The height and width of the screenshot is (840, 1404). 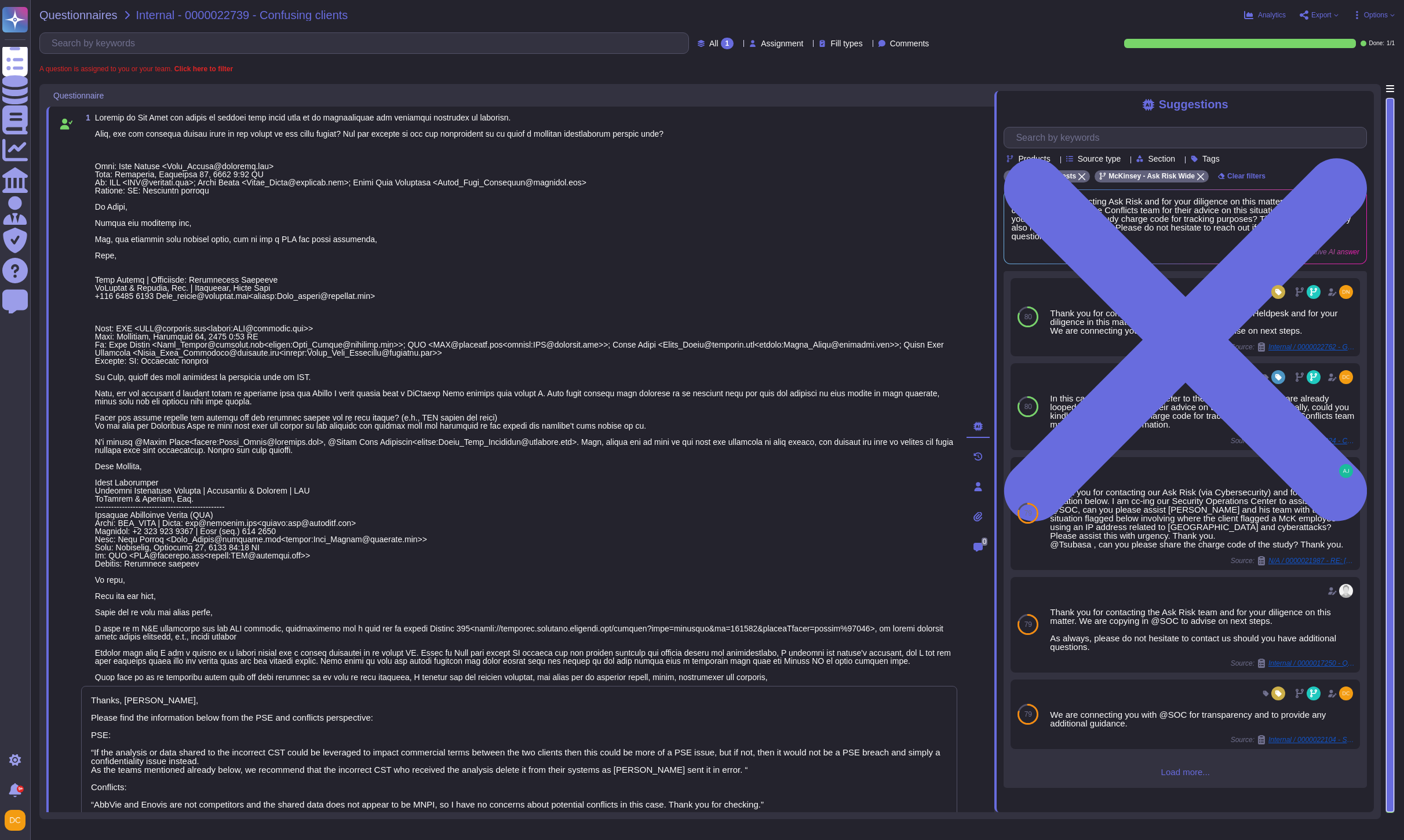 I want to click on span: 1 / 1, so click(x=1390, y=44).